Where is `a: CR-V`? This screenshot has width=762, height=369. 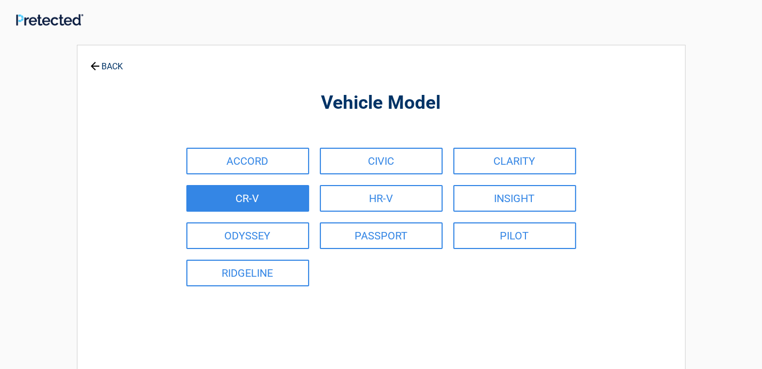 a: CR-V is located at coordinates (248, 199).